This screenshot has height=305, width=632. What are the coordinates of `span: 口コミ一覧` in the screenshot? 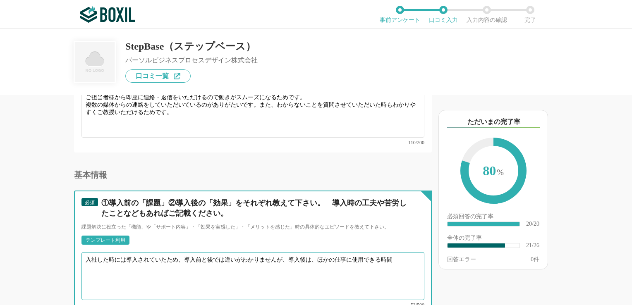 It's located at (152, 76).